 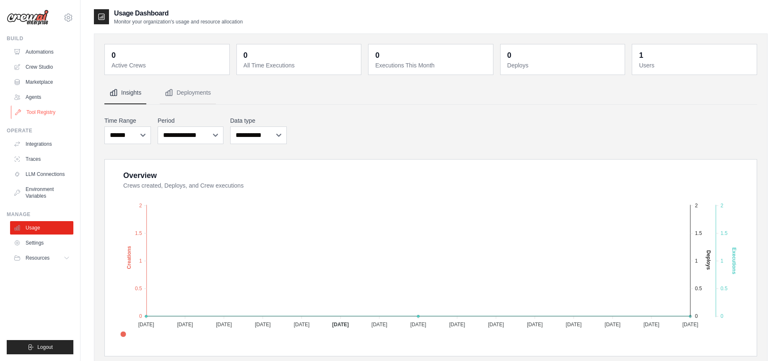 What do you see at coordinates (430, 93) in the screenshot?
I see `nav: Tabs` at bounding box center [430, 93].